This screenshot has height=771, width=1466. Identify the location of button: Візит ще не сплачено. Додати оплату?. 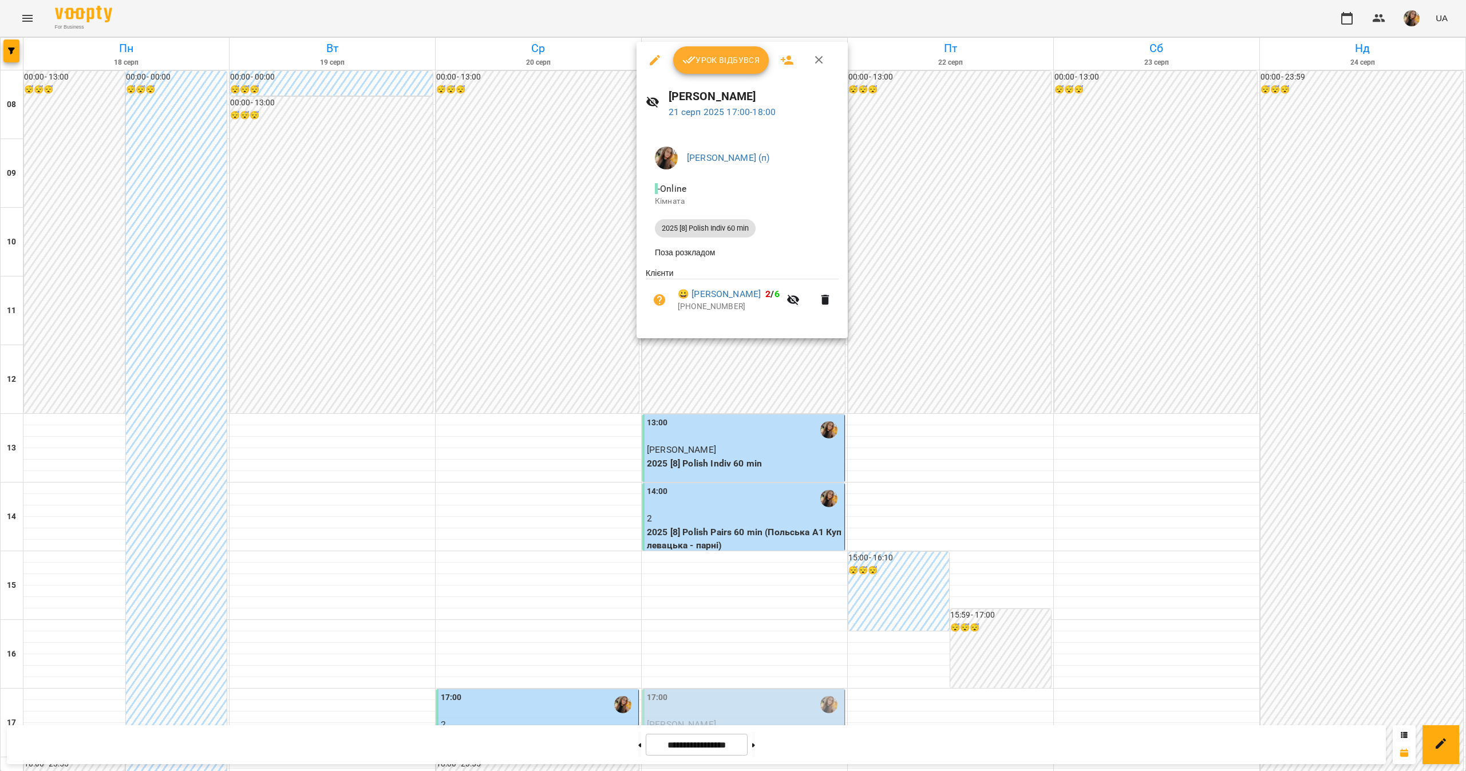
(659, 300).